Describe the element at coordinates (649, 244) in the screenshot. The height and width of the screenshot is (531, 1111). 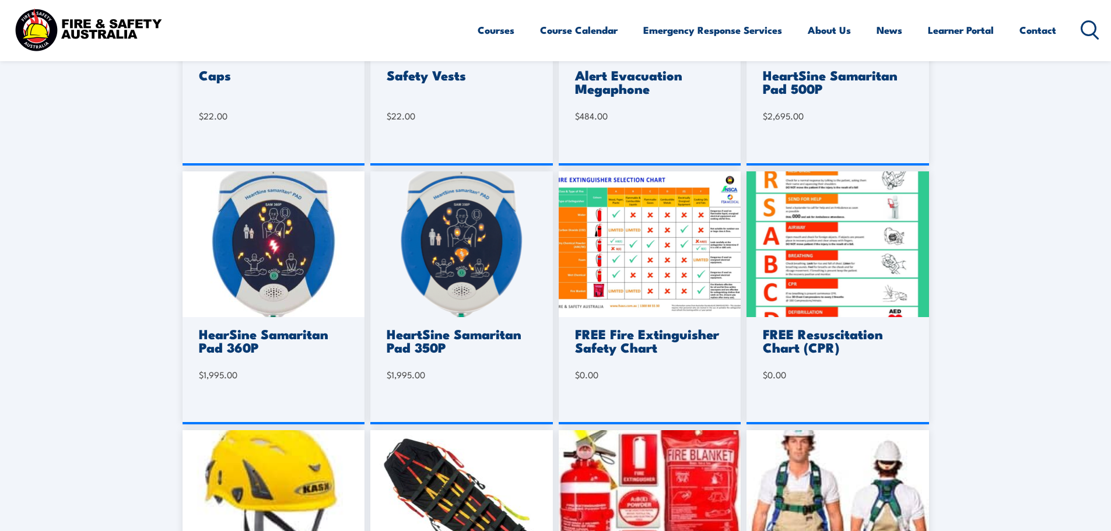
I see `img: Fire-Extinguisher-Chart.png` at that location.